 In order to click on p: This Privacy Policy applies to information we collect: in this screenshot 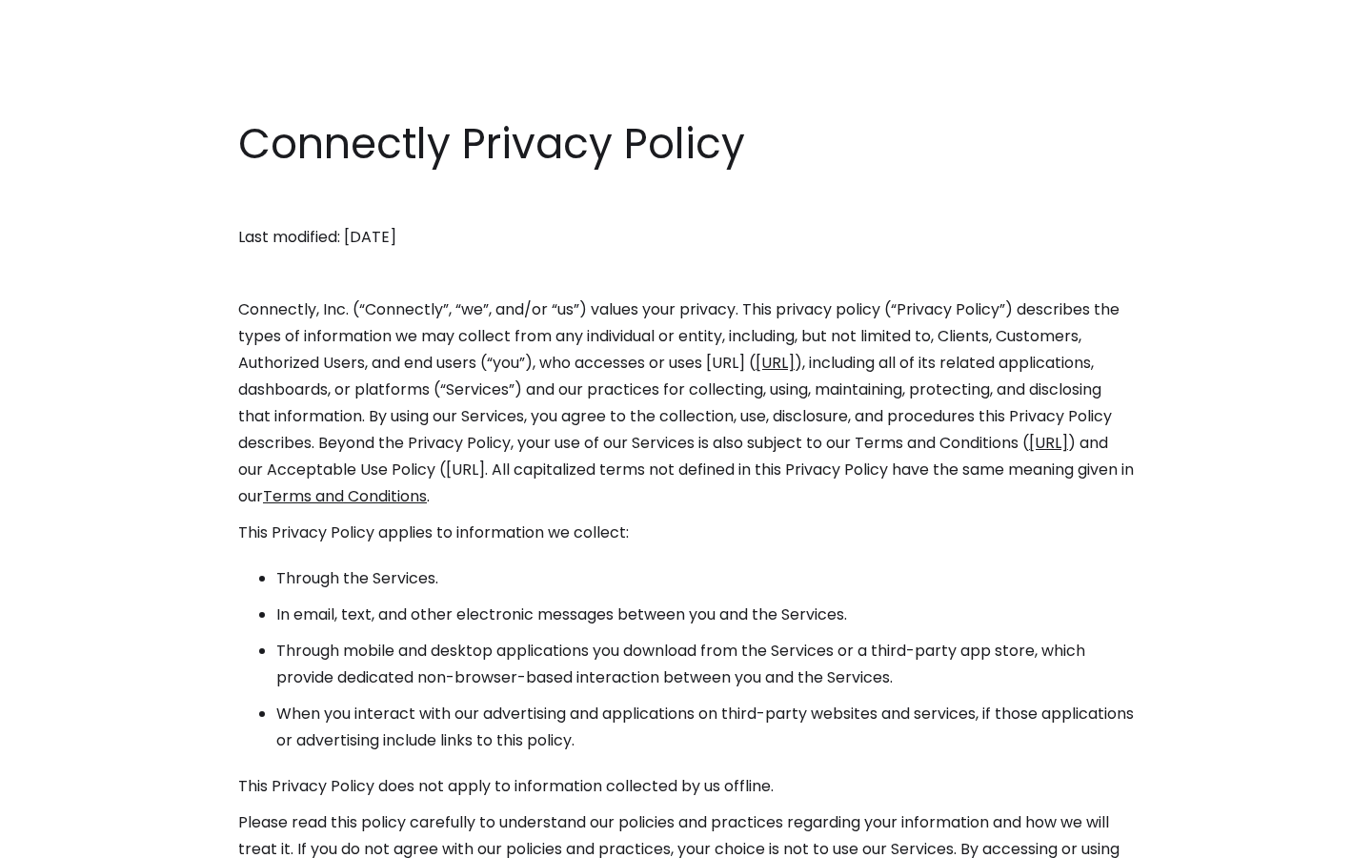, I will do `click(686, 533)`.